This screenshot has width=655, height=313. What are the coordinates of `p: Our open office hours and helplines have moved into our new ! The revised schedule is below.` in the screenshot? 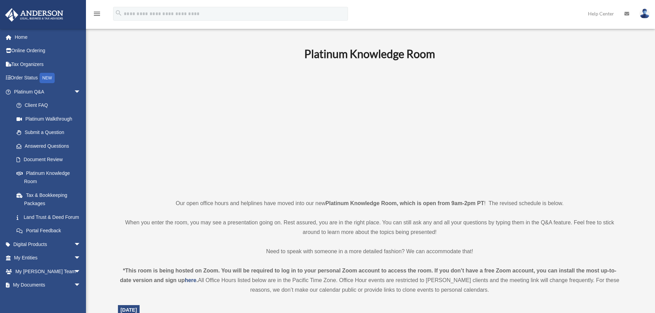 It's located at (370, 204).